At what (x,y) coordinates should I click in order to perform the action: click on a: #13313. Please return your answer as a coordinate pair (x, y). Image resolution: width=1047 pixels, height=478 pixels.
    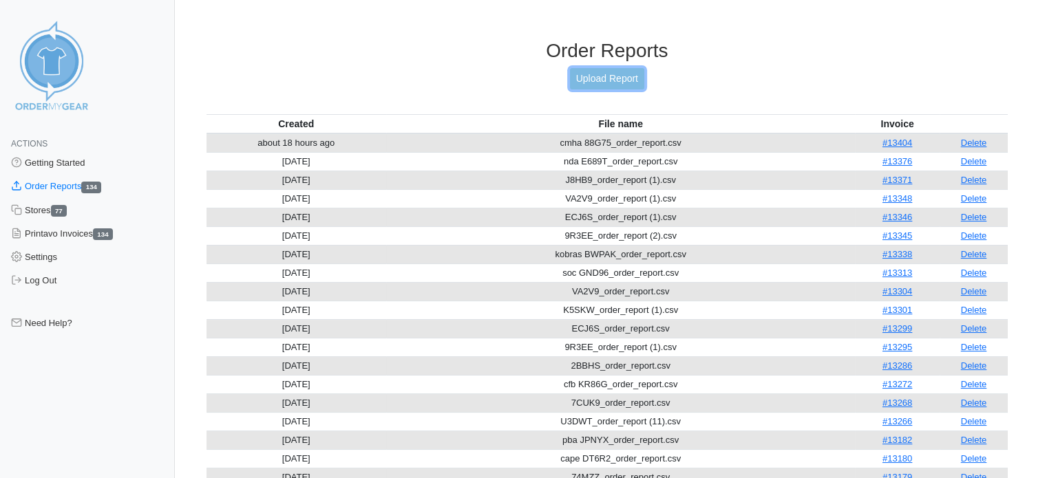
    Looking at the image, I should click on (897, 273).